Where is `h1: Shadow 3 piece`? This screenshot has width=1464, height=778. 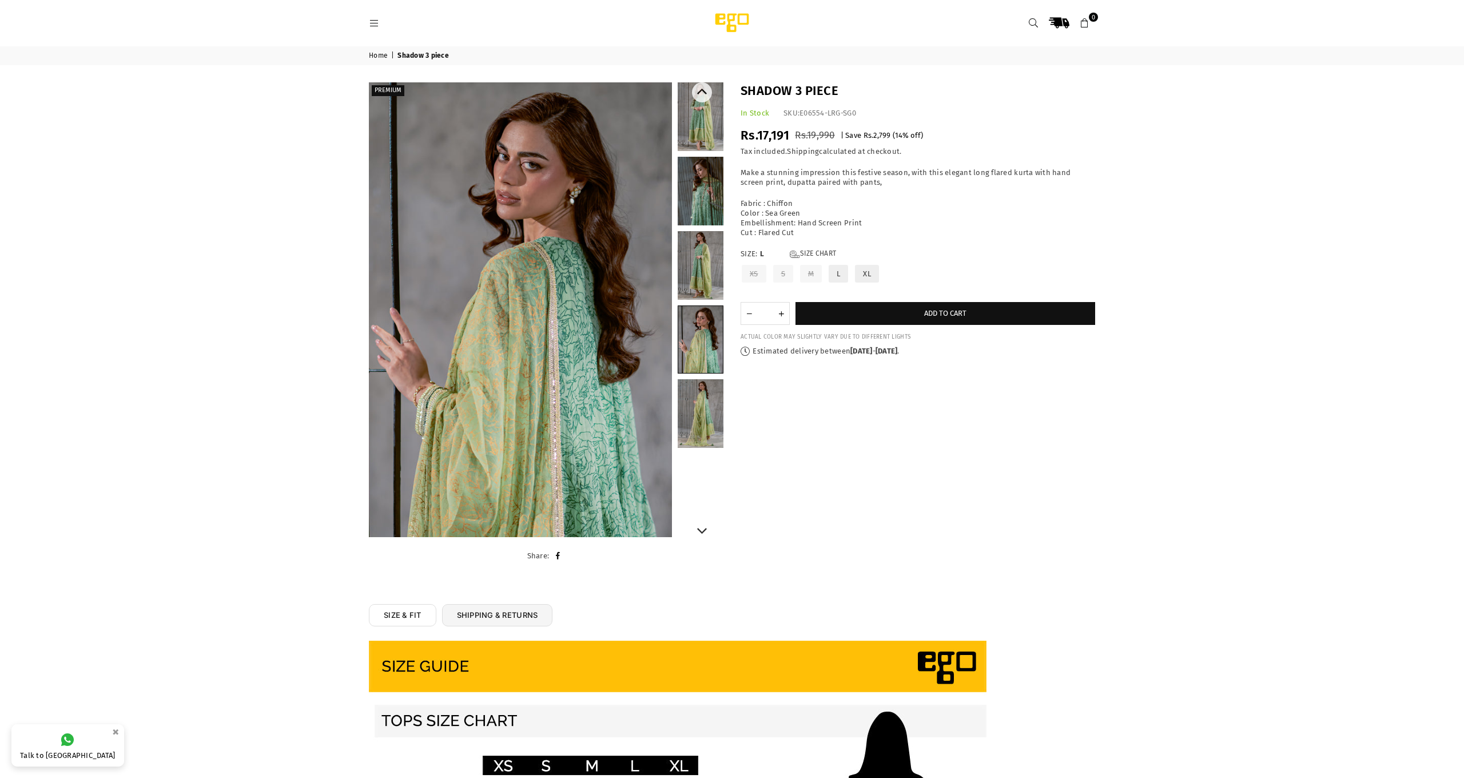 h1: Shadow 3 piece is located at coordinates (918, 91).